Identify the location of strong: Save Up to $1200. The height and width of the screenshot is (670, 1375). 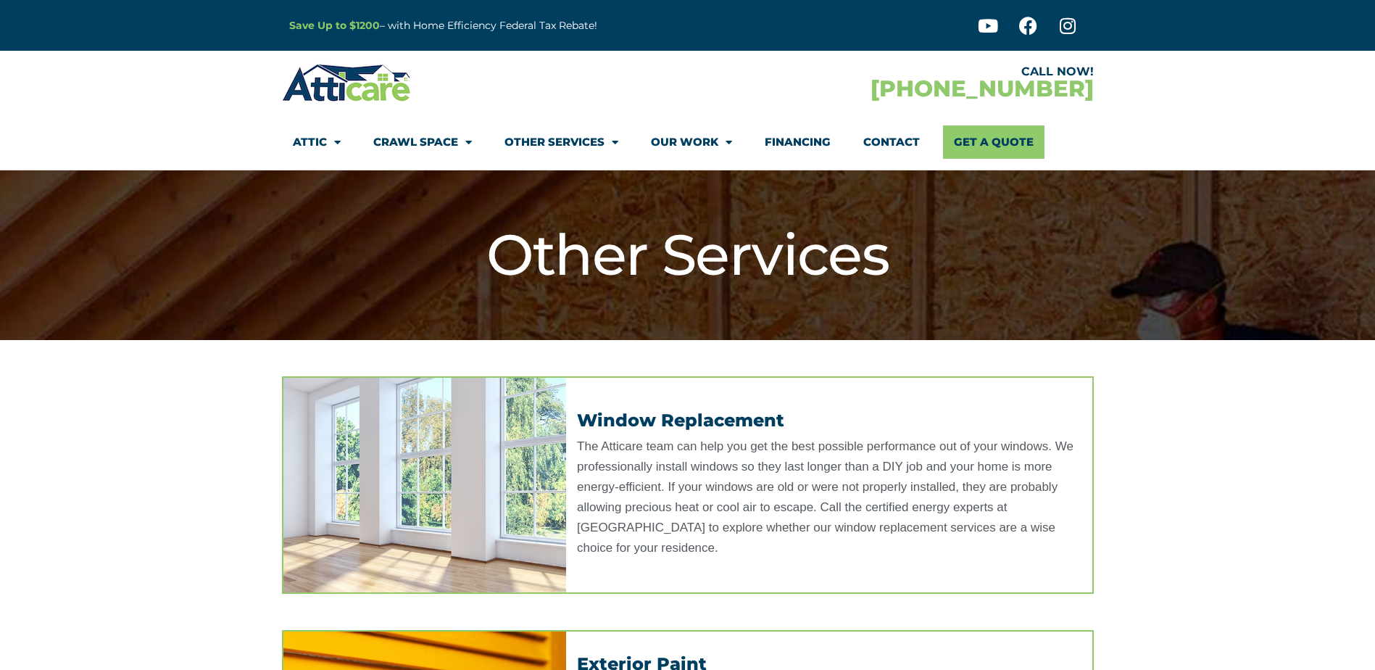
(334, 25).